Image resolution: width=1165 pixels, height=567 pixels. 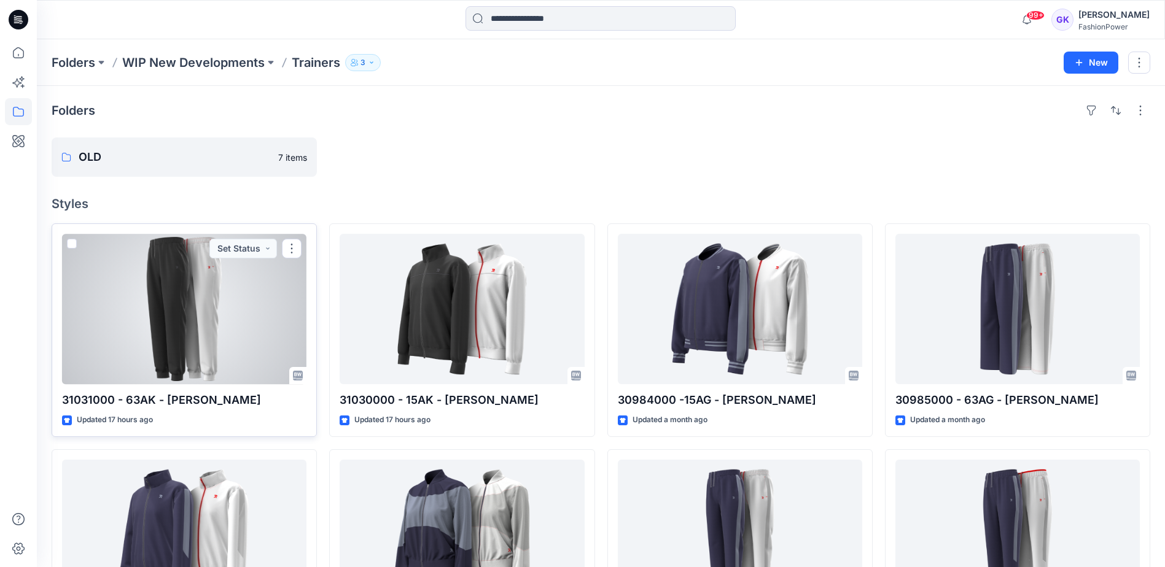 I want to click on span: 99+, so click(x=1035, y=15).